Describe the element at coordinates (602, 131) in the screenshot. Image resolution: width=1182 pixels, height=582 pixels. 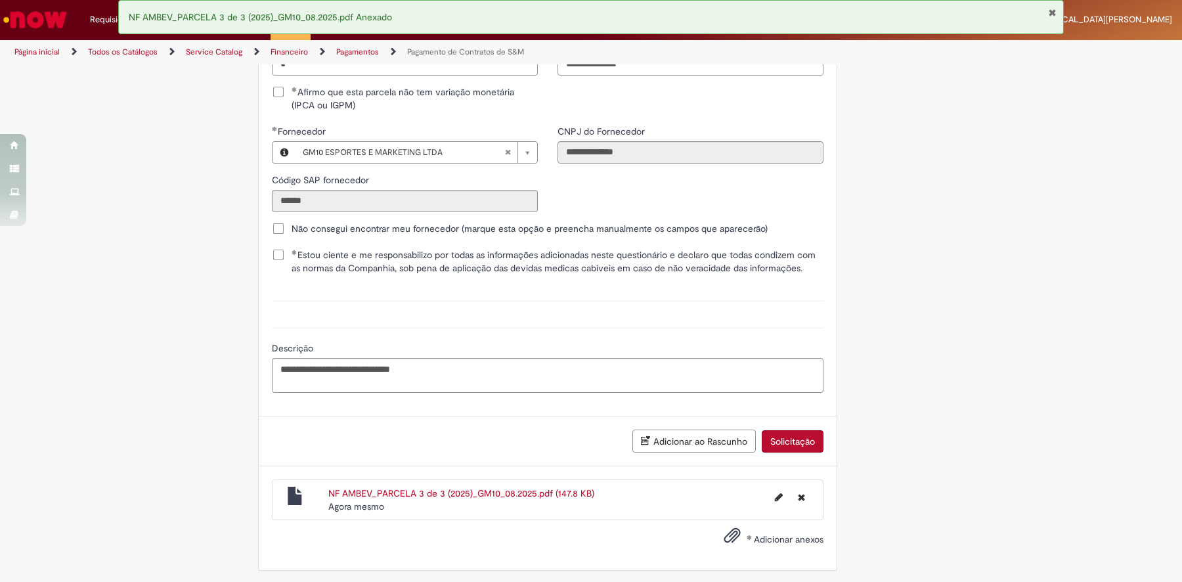
I see `span: Somente leitura - CNPJ do Fornecedor` at that location.